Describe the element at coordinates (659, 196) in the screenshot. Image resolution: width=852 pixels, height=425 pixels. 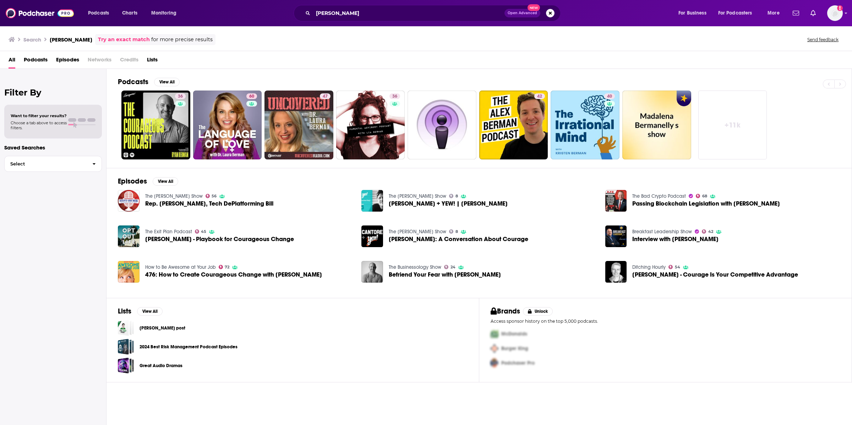
I see `a: The Bad Crypto Podcast` at that location.